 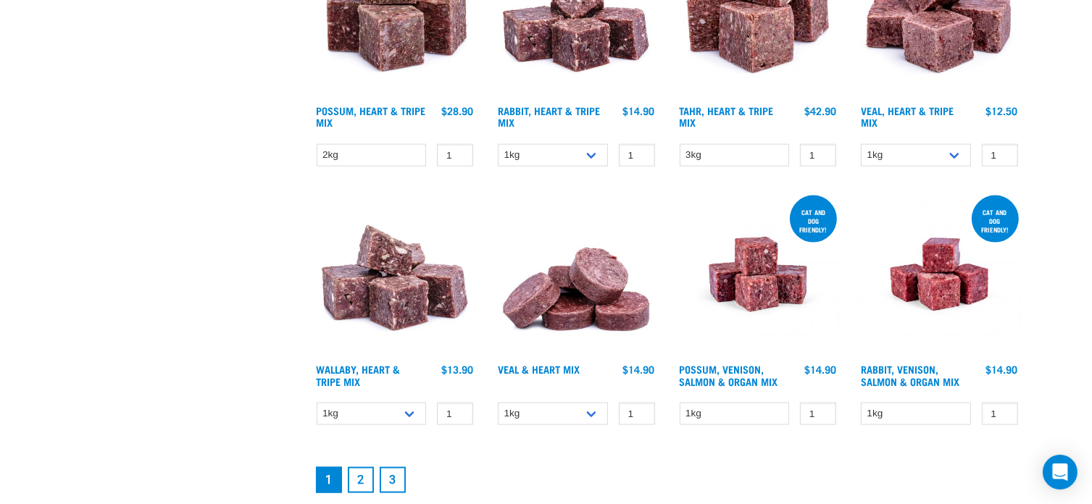 What do you see at coordinates (457, 369) in the screenshot?
I see `div: $13.90` at bounding box center [457, 369].